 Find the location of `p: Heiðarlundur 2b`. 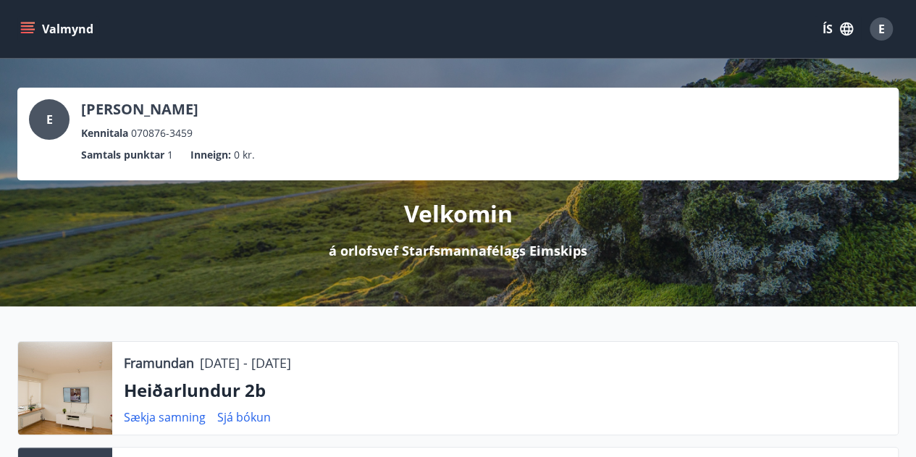

p: Heiðarlundur 2b is located at coordinates (505, 390).